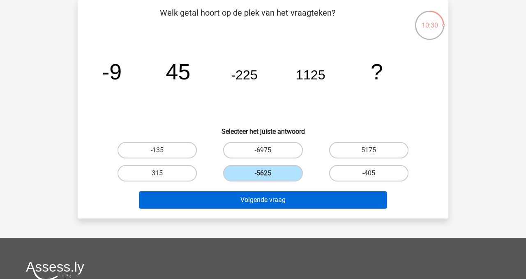  I want to click on label: -5625, so click(263, 173).